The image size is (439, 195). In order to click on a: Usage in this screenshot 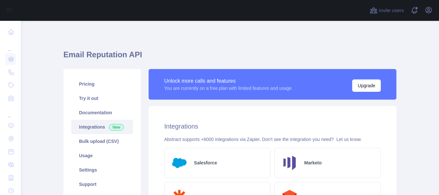, I will do `click(102, 156)`.